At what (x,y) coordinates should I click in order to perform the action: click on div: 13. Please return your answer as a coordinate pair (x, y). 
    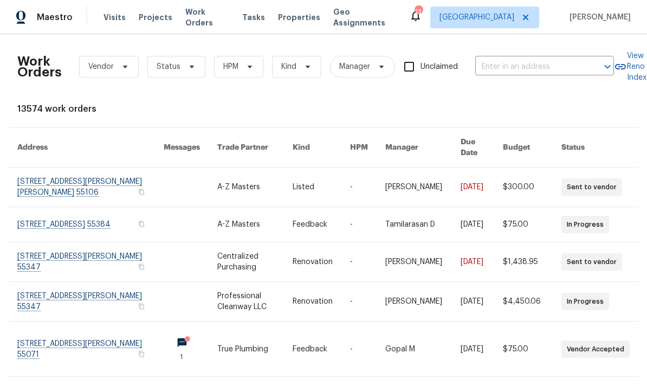
    Looking at the image, I should click on (418, 12).